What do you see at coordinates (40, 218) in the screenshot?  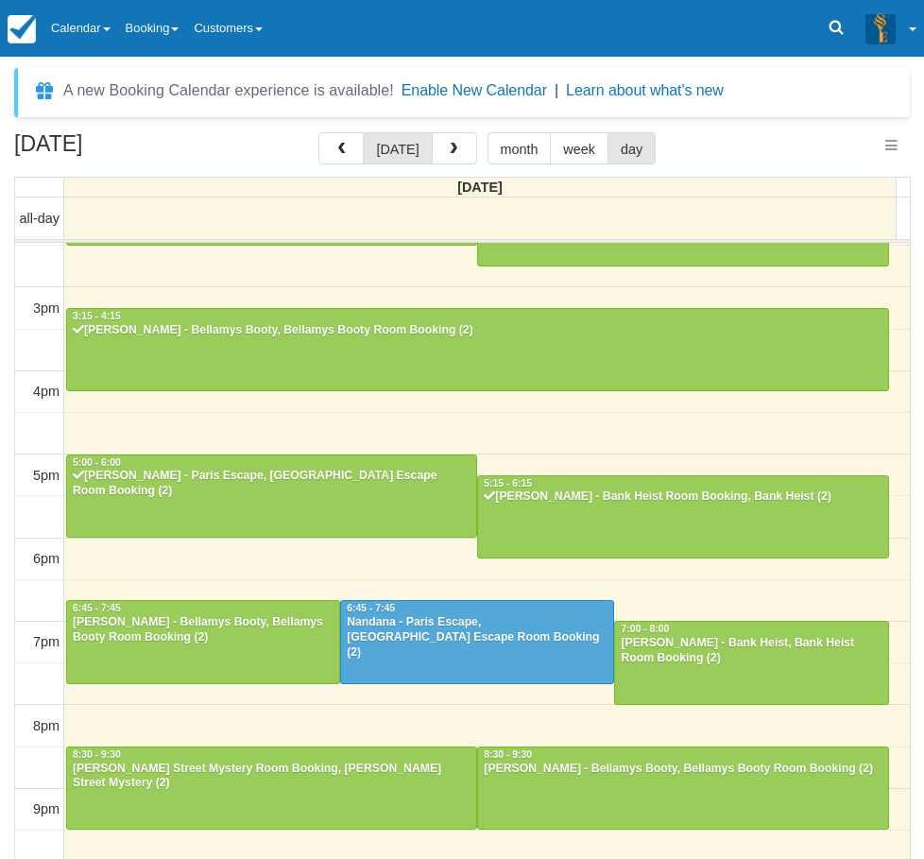 I see `span: all-day` at bounding box center [40, 218].